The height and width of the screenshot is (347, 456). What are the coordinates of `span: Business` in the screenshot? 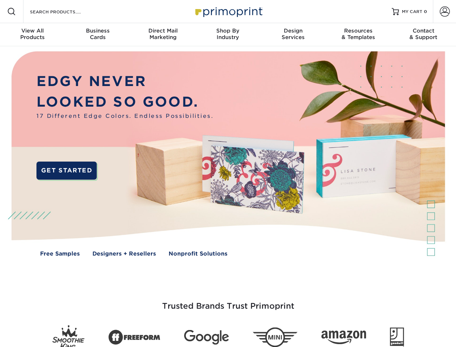 It's located at (98, 31).